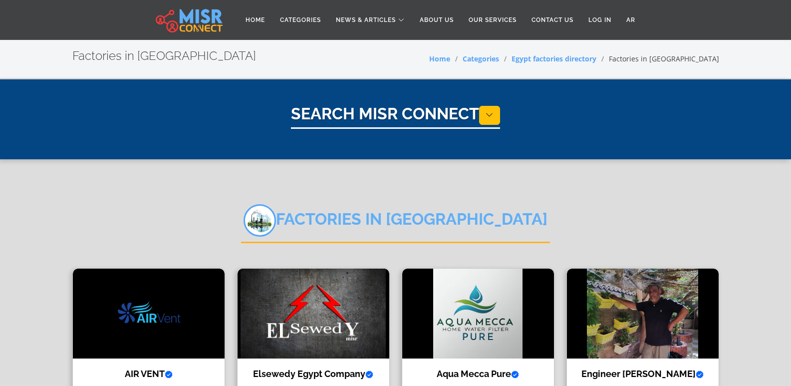  I want to click on img: Engineer Wael Kharboush, so click(643, 313).